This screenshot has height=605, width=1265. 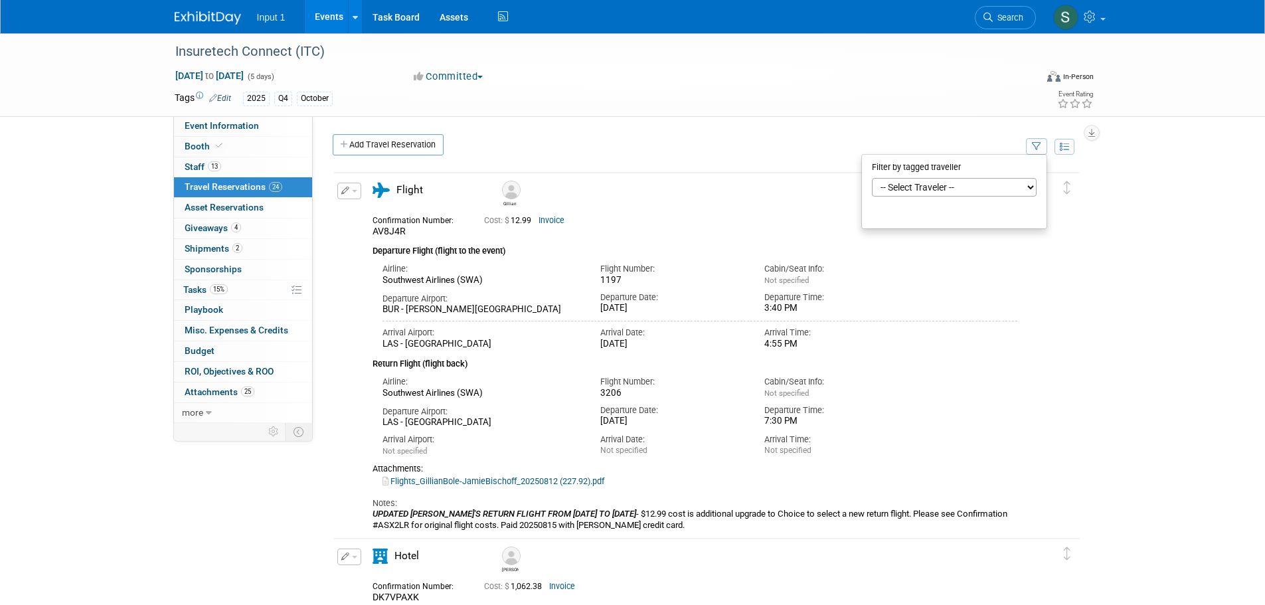 I want to click on div: Event Format, so click(x=1026, y=79).